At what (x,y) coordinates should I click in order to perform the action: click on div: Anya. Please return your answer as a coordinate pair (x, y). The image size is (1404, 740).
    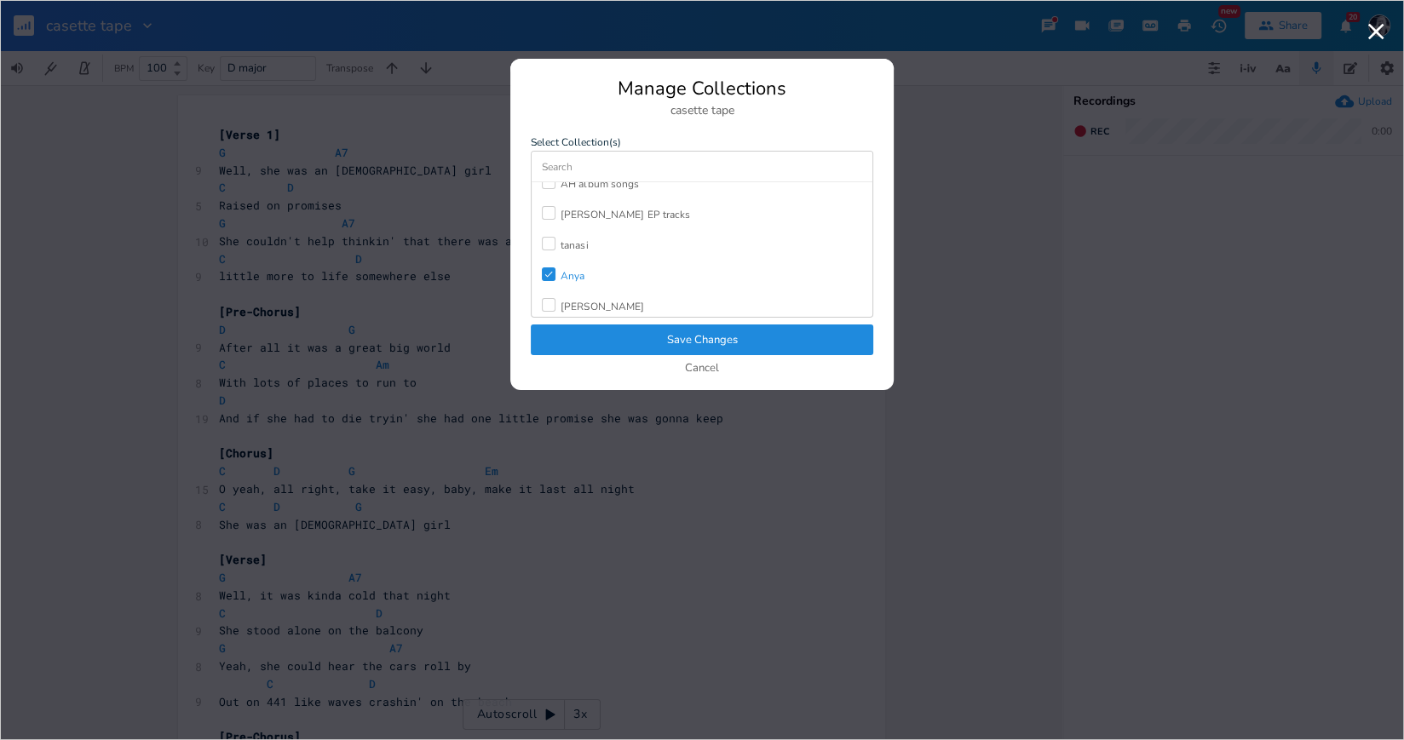
    Looking at the image, I should click on (573, 276).